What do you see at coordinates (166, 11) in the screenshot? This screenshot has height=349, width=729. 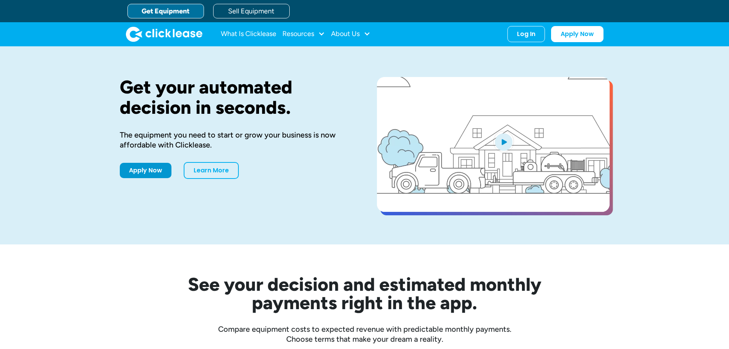 I see `a: Get Equipment` at bounding box center [166, 11].